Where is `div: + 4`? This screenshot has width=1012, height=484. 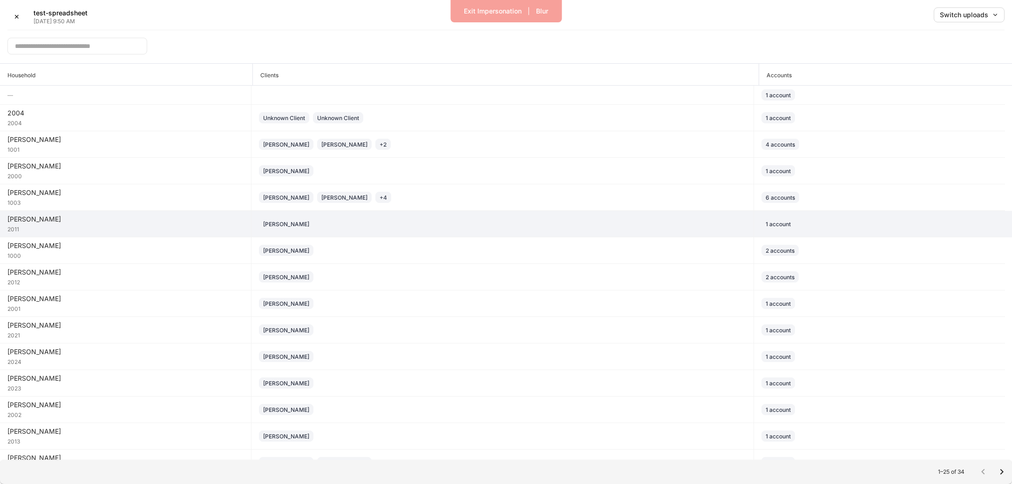 div: + 4 is located at coordinates (383, 197).